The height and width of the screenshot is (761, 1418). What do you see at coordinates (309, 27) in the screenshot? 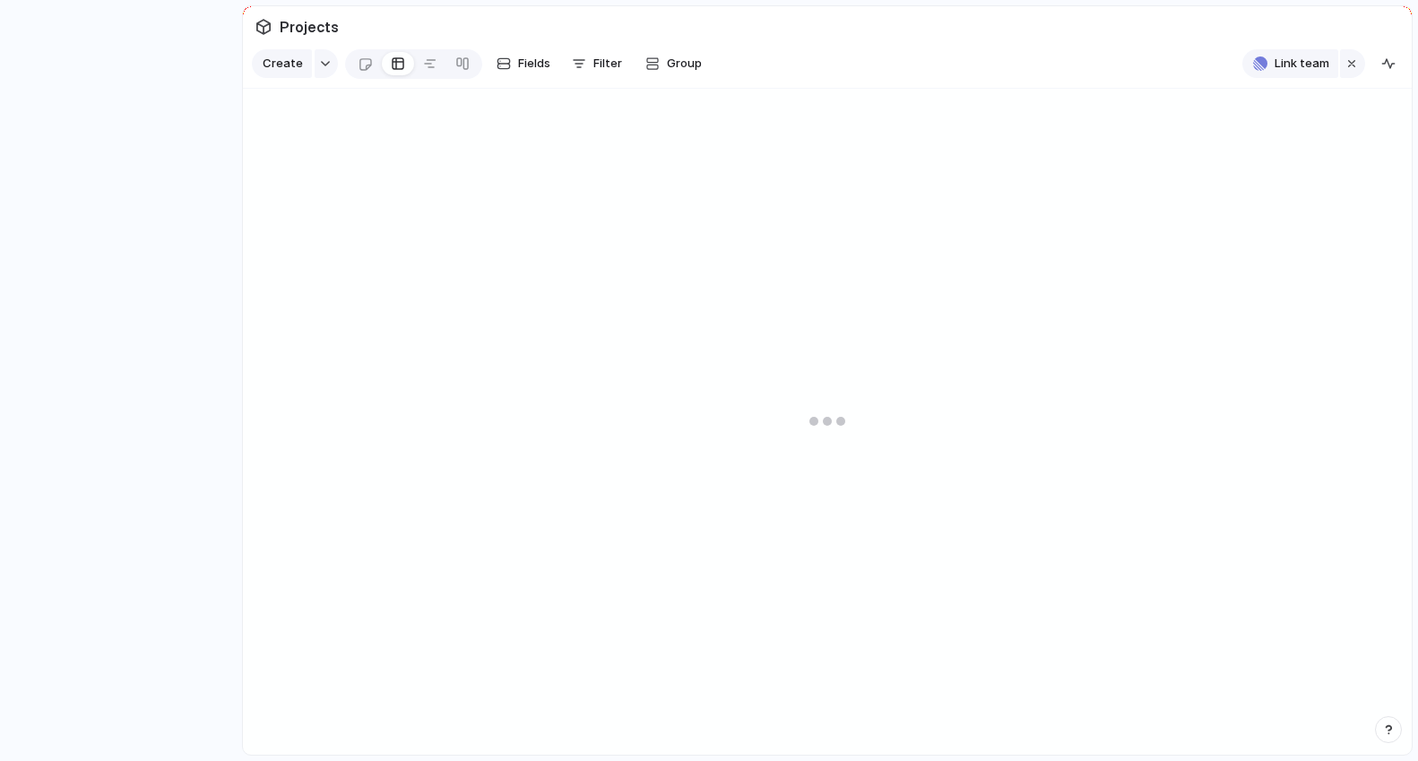
I see `span: Projects` at bounding box center [309, 27].